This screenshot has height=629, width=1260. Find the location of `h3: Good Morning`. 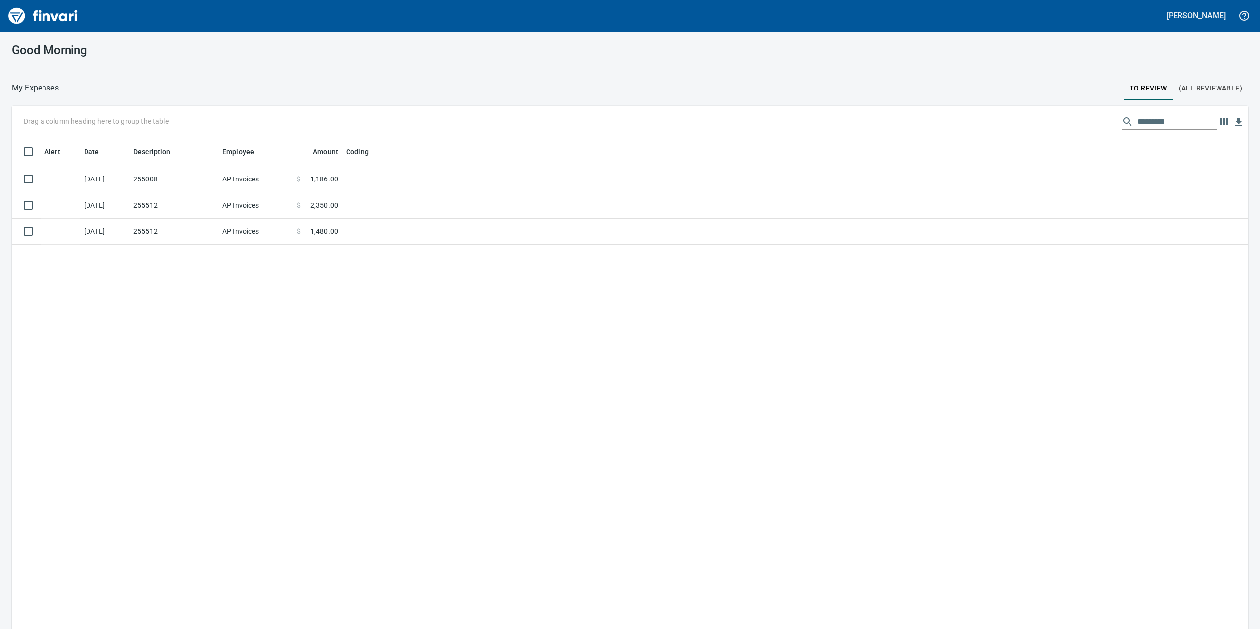

h3: Good Morning is located at coordinates (210, 50).